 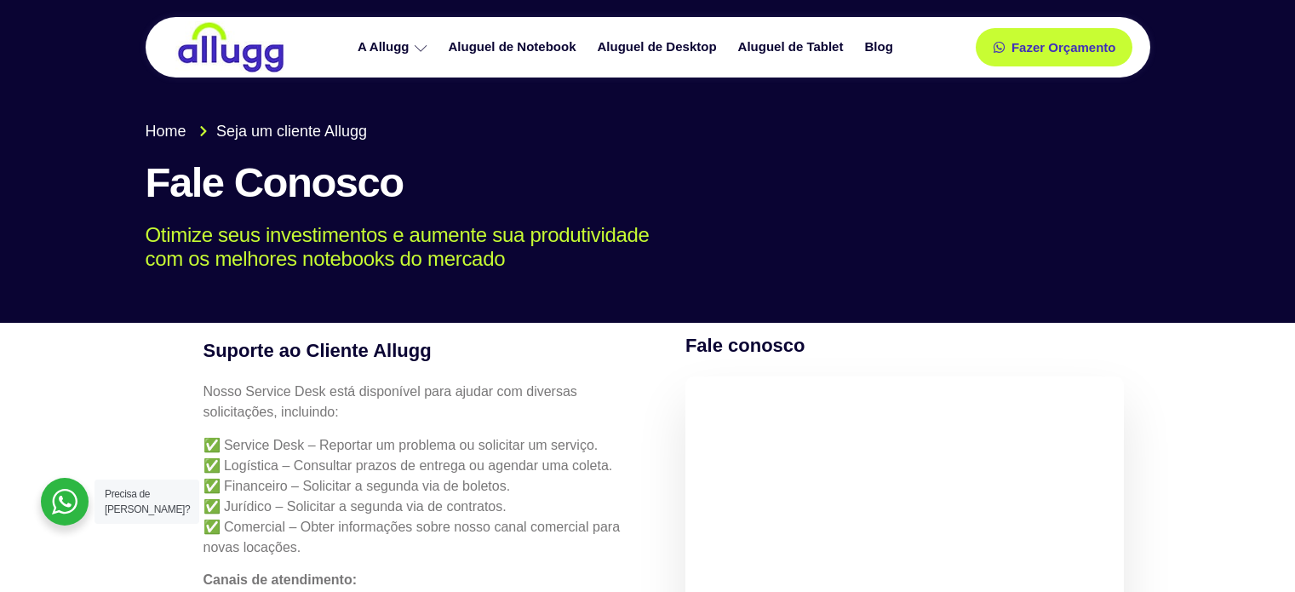 What do you see at coordinates (394, 47) in the screenshot?
I see `a: A Allugg` at bounding box center [394, 47].